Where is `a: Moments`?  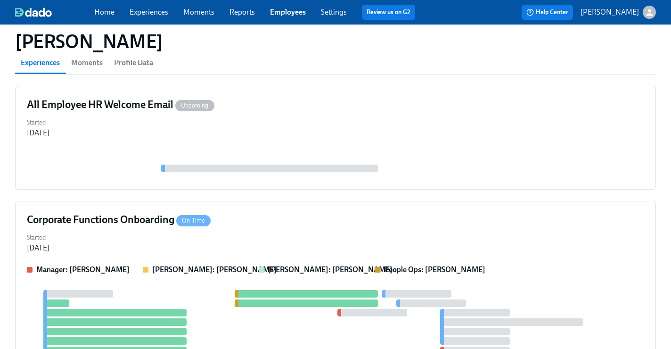 a: Moments is located at coordinates (199, 12).